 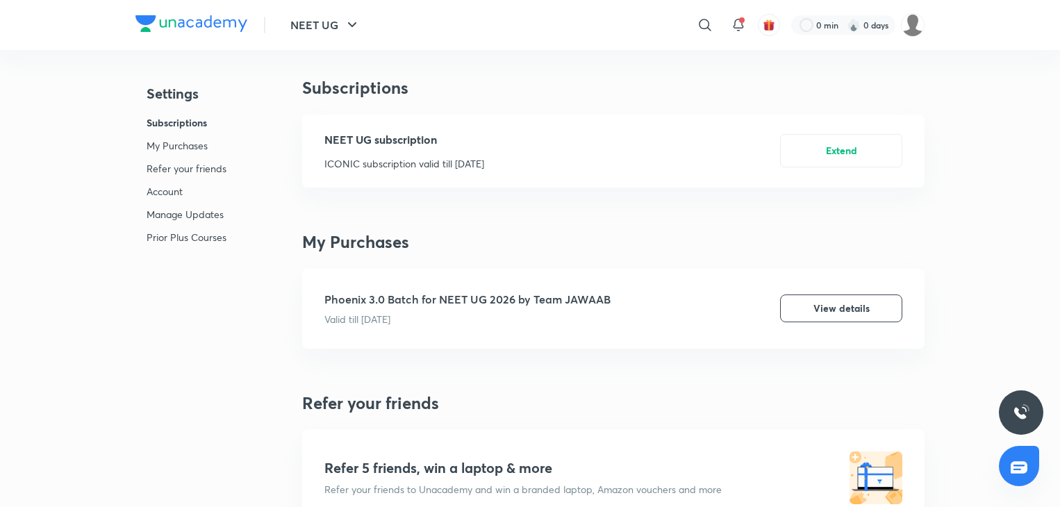 I want to click on img: streak, so click(x=854, y=25).